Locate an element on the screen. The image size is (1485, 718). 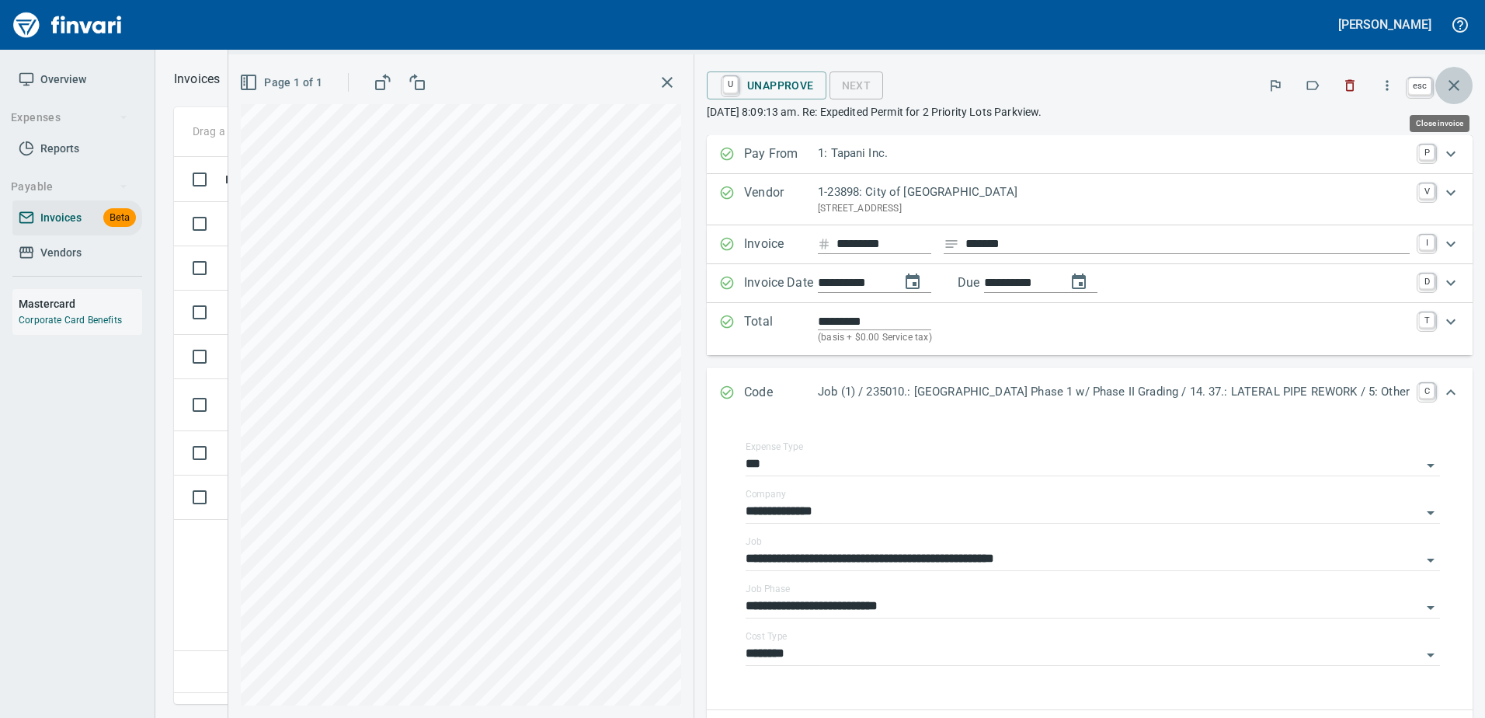
a: Overview is located at coordinates (77, 79).